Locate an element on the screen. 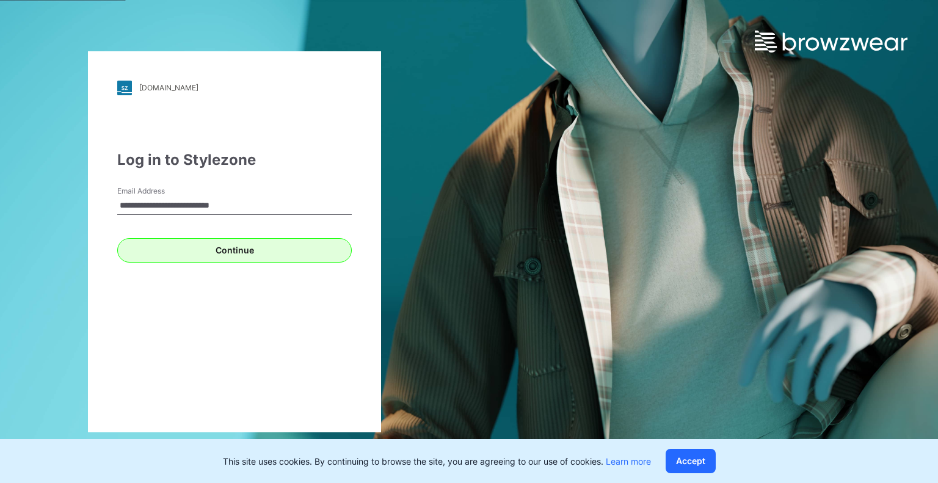  p: This site uses cookies. By continuing to browse the site, you are agreeing to our use of cookies. is located at coordinates (437, 461).